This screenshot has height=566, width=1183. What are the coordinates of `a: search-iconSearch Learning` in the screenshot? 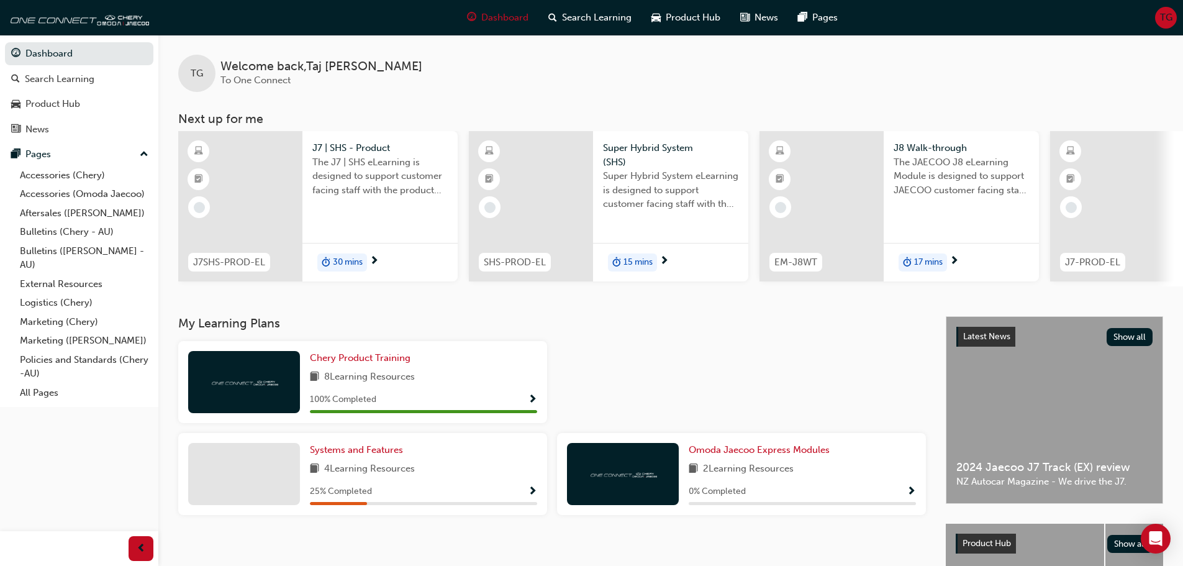 It's located at (590, 17).